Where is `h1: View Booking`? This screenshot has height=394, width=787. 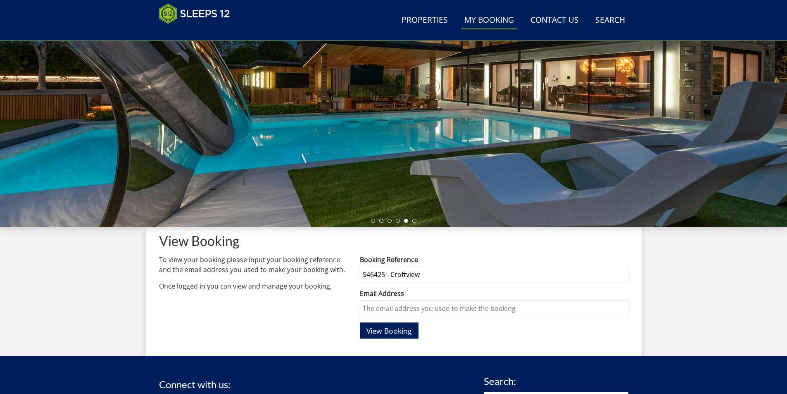 h1: View Booking is located at coordinates (394, 241).